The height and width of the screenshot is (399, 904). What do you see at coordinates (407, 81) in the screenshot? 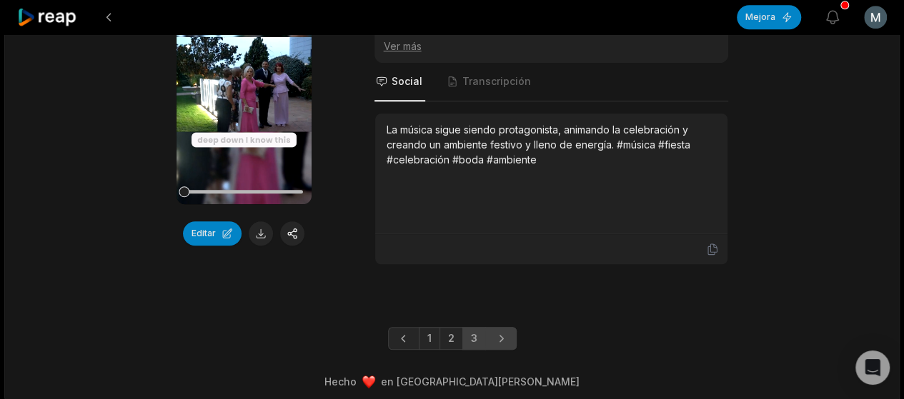
I see `font: Social` at bounding box center [407, 81].